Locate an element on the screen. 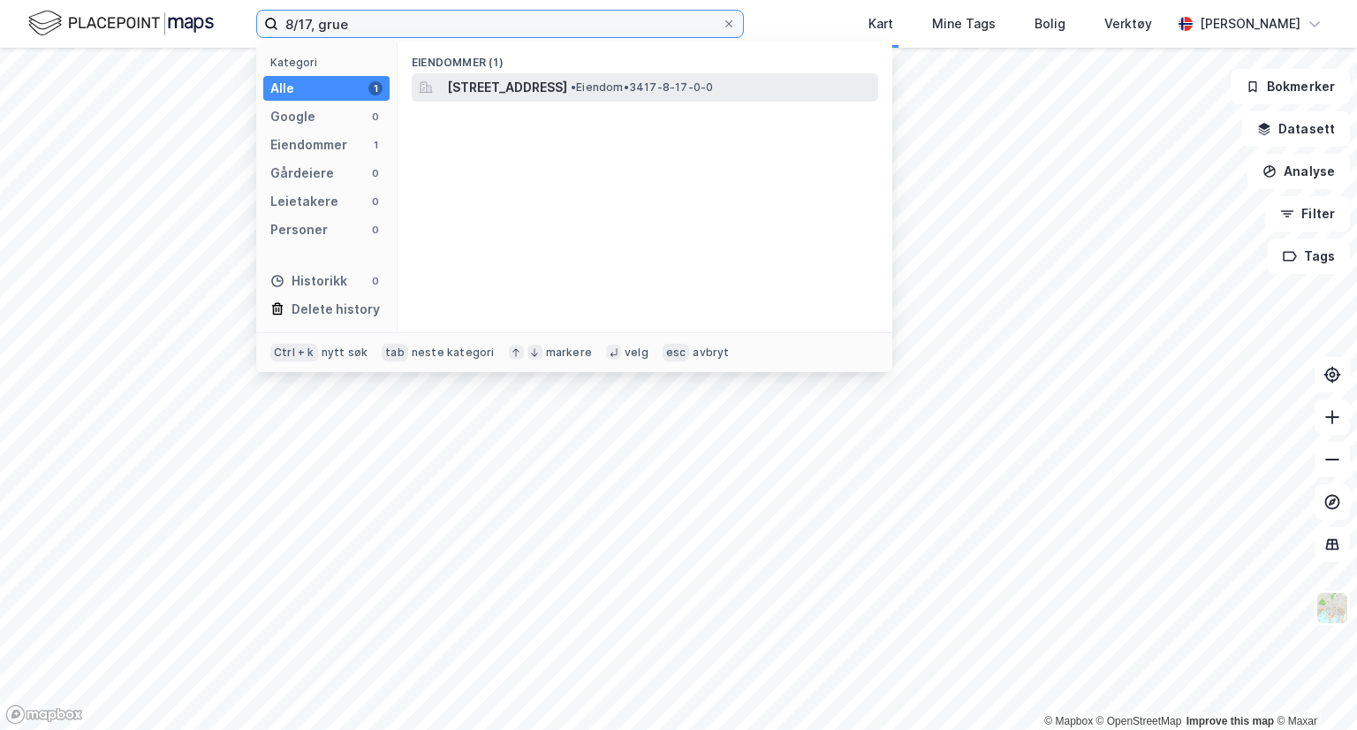 The width and height of the screenshot is (1357, 730). div: Mine Tags is located at coordinates (964, 24).